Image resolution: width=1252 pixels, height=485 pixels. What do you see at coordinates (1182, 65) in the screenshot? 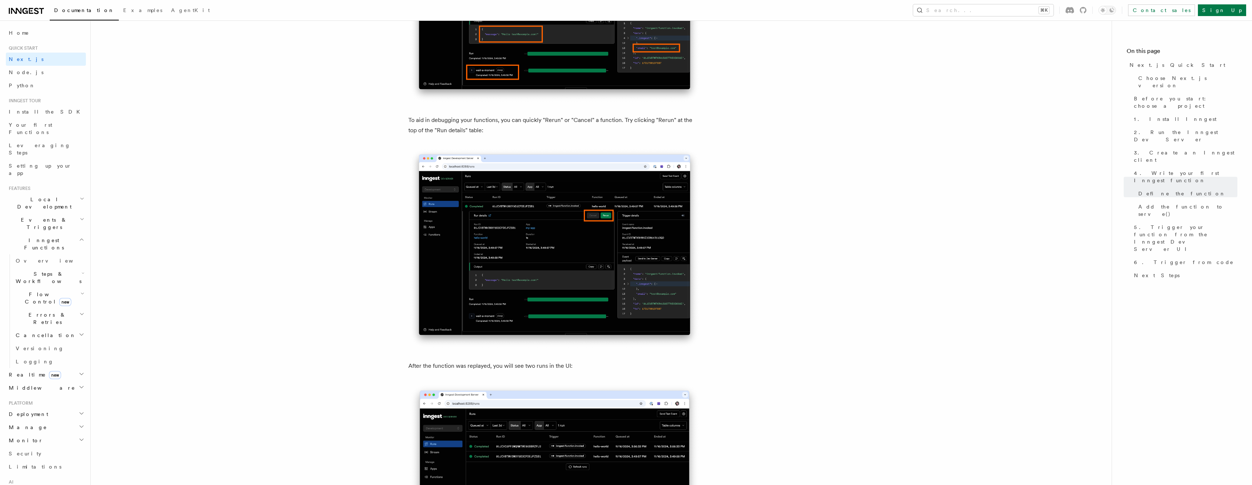
I see `a: Next.js Quick Start` at bounding box center [1182, 65].